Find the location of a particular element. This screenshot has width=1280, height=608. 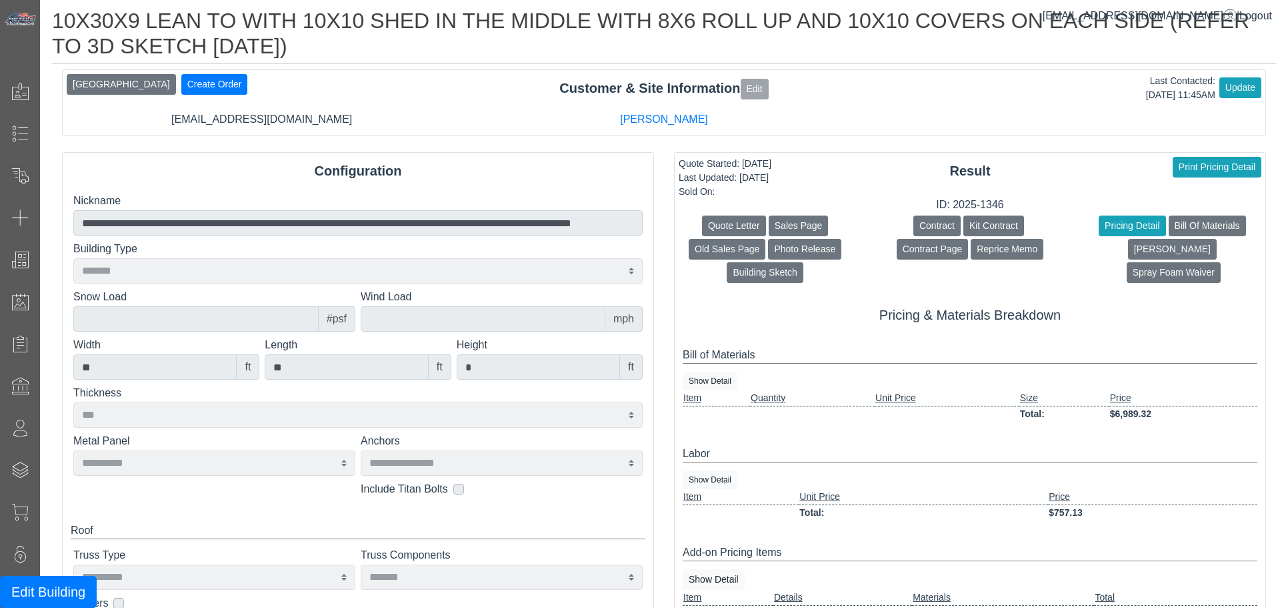

div: Customer & Site Information is located at coordinates (664, 89).